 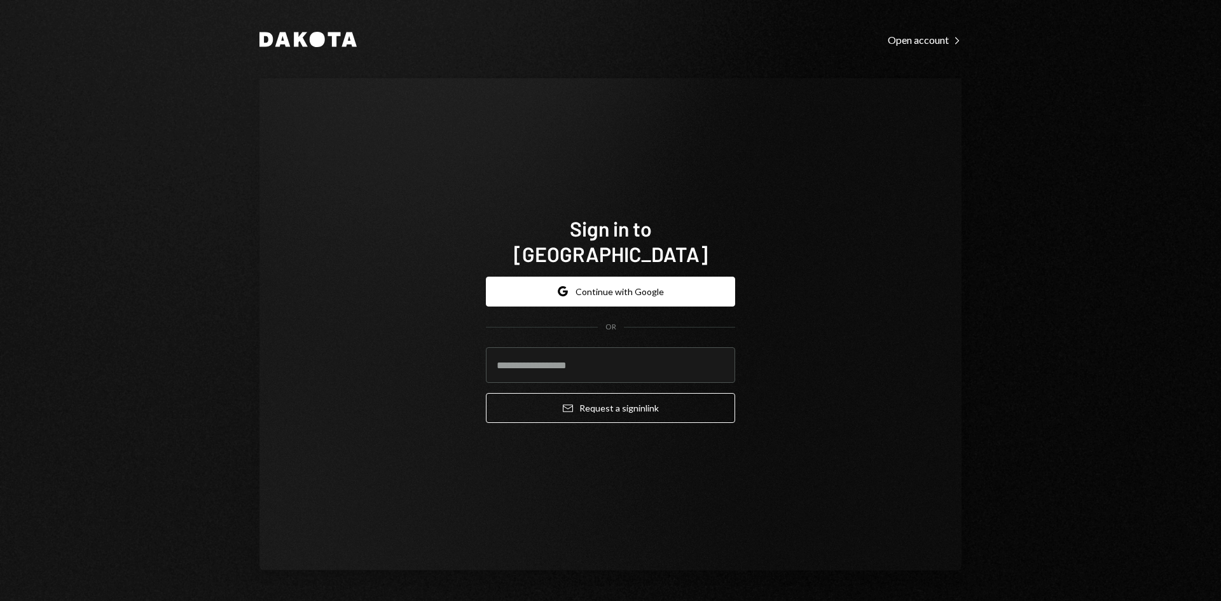 I want to click on div: OR, so click(x=610, y=327).